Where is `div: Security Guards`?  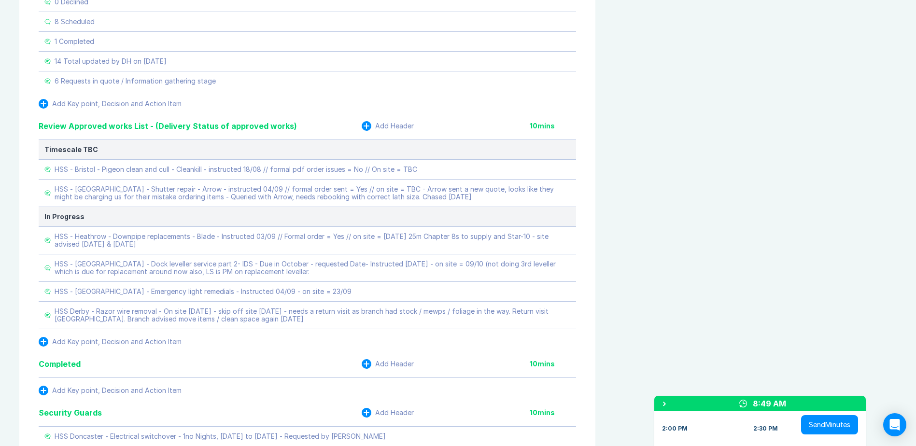
div: Security Guards is located at coordinates (70, 413).